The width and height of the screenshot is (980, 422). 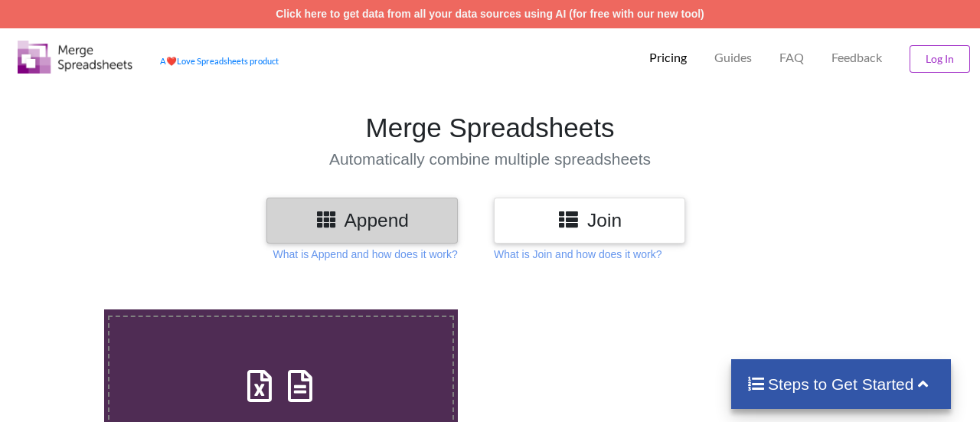 What do you see at coordinates (219, 60) in the screenshot?
I see `a: AheartLove Spreadsheets product` at bounding box center [219, 60].